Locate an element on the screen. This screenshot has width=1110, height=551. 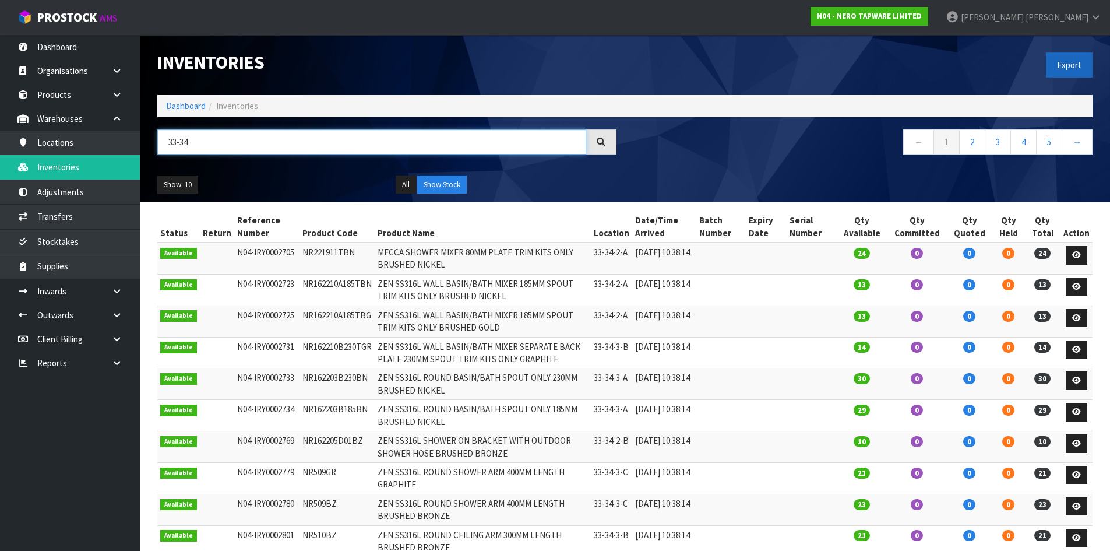
span: 30 is located at coordinates (1043, 378).